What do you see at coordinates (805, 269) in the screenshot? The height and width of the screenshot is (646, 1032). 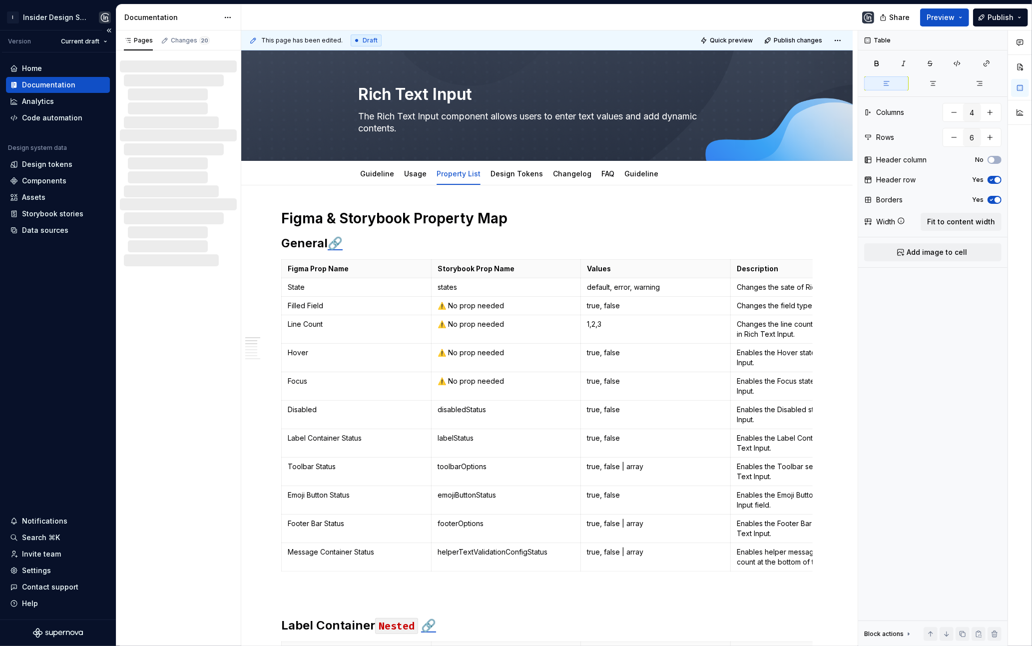 I see `p: Description` at bounding box center [805, 269].